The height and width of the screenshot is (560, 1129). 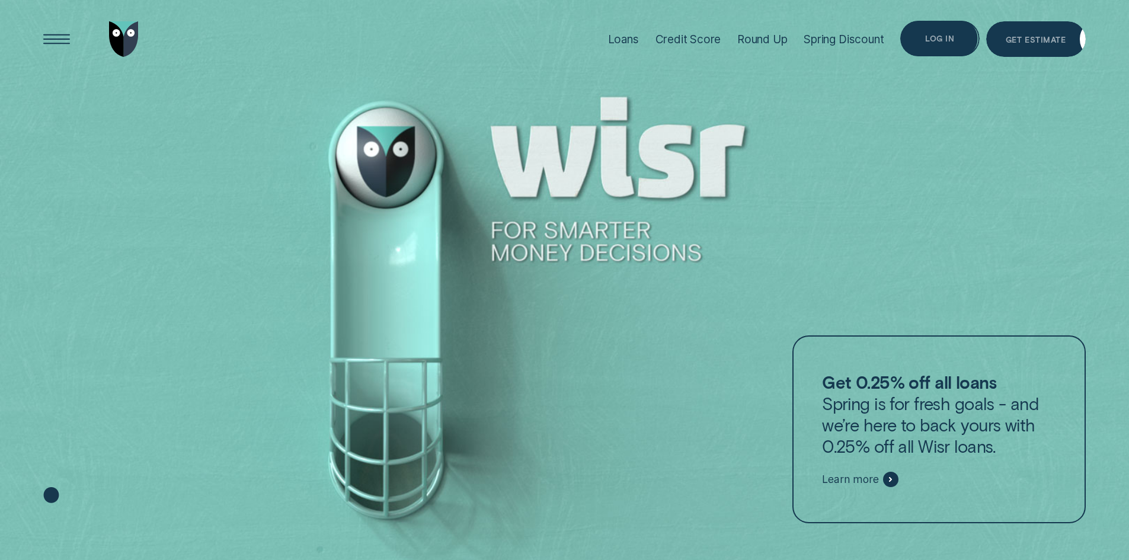 What do you see at coordinates (850, 479) in the screenshot?
I see `span: Learn more` at bounding box center [850, 479].